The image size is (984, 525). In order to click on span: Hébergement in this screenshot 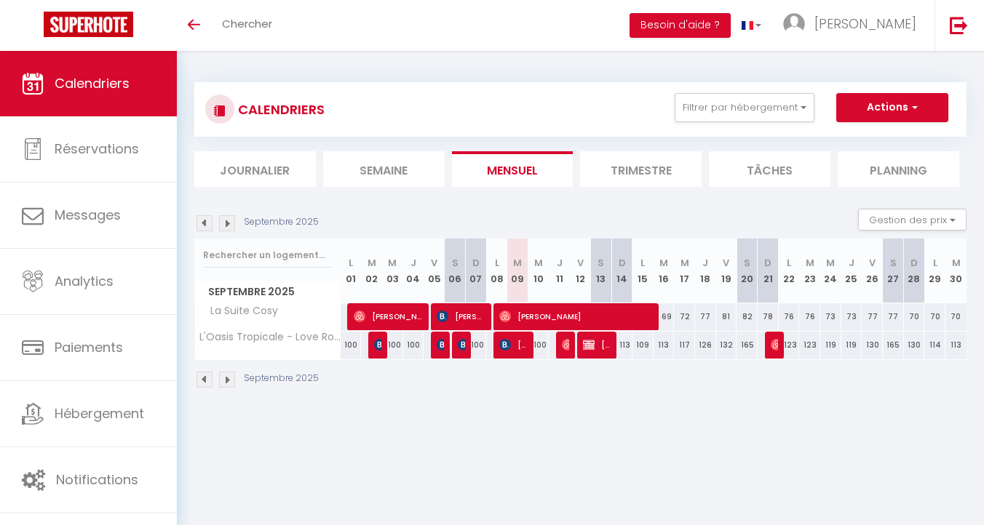, I will do `click(99, 413)`.